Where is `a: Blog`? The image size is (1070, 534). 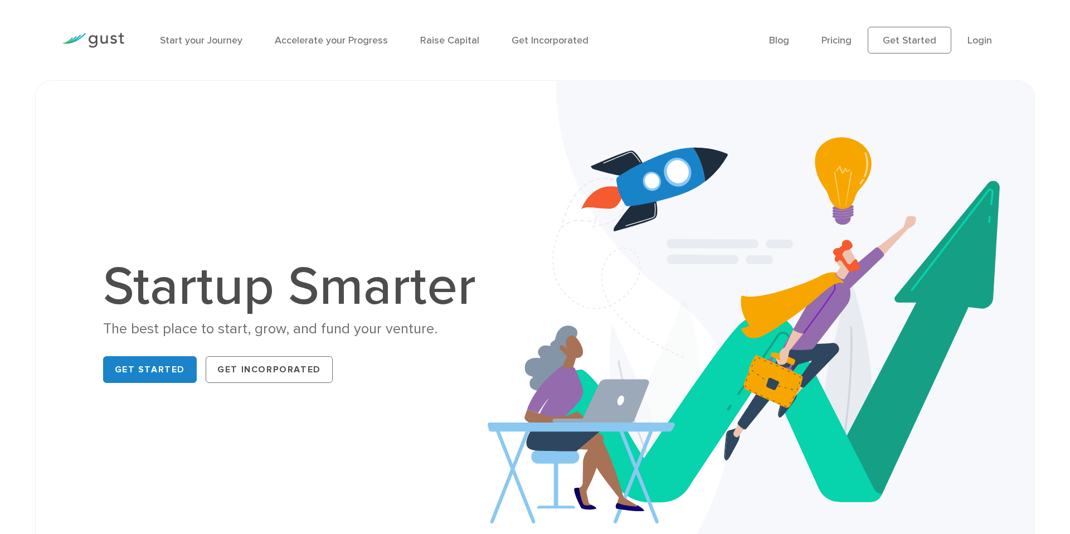
a: Blog is located at coordinates (779, 40).